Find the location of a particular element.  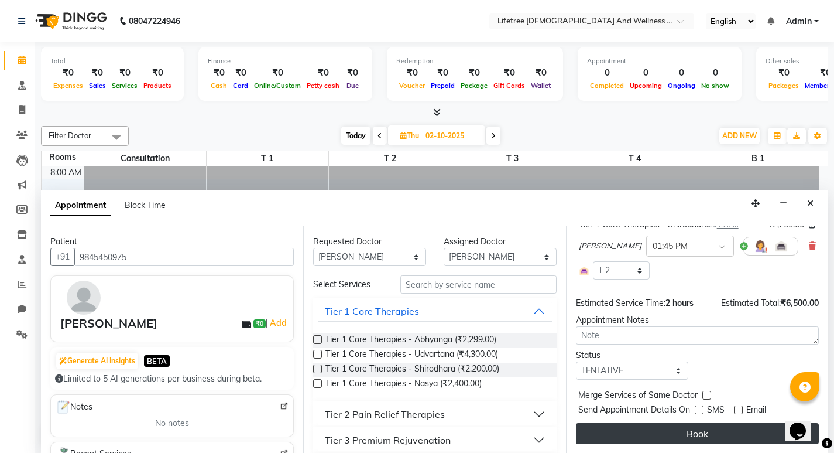

span: Packages is located at coordinates (784, 85).